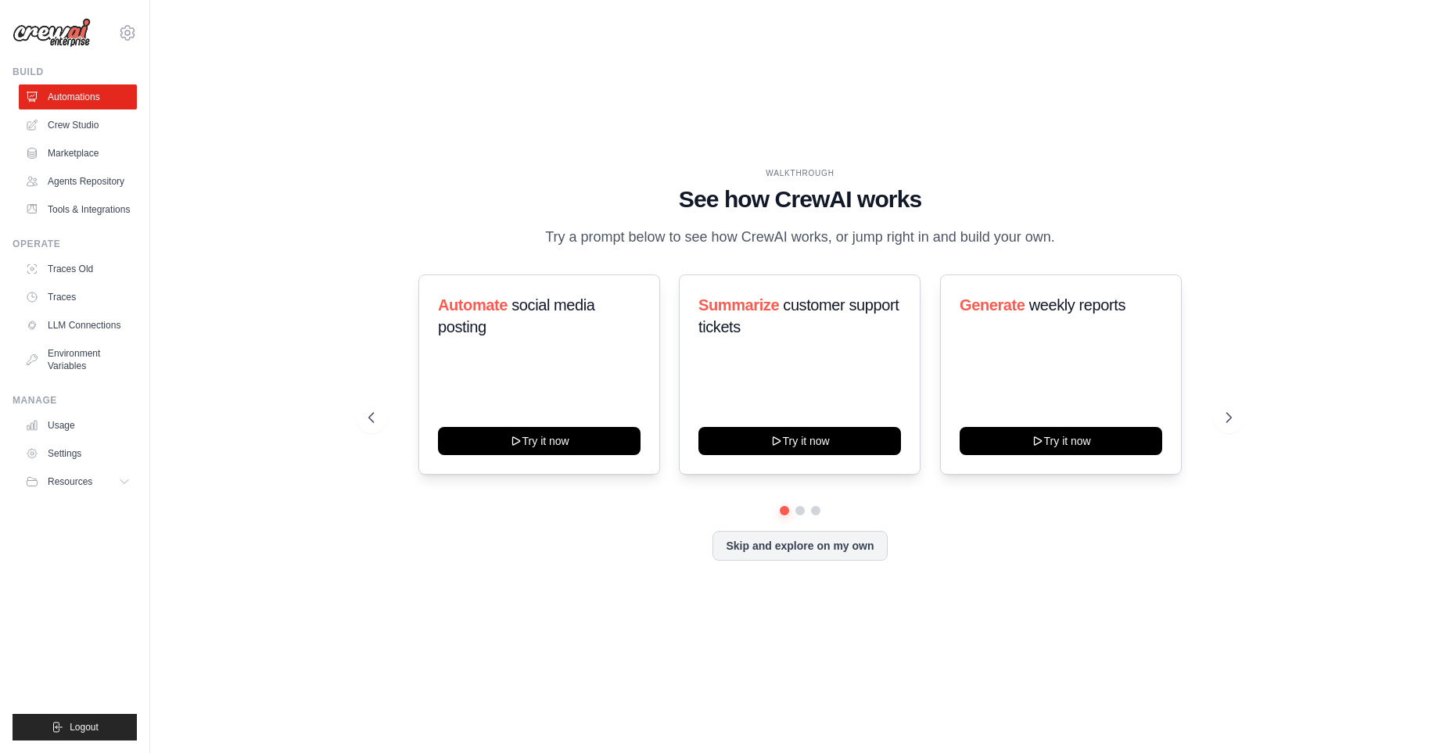 This screenshot has height=753, width=1450. I want to click on p: Try a prompt below to see how CrewAI works, or jump right in and build your own., so click(800, 237).